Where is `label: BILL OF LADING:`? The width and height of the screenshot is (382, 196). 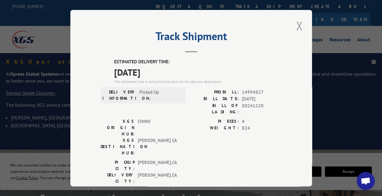 label: BILL OF LADING: is located at coordinates (215, 109).